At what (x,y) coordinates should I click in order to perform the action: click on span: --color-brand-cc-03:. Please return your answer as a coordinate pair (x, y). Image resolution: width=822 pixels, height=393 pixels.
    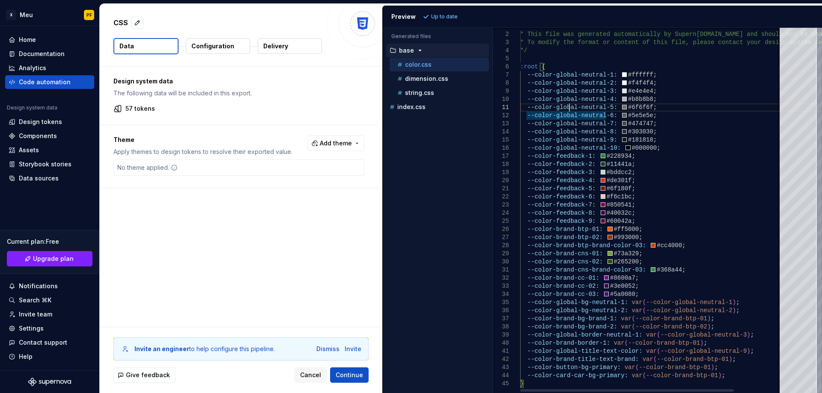
    Looking at the image, I should click on (563, 294).